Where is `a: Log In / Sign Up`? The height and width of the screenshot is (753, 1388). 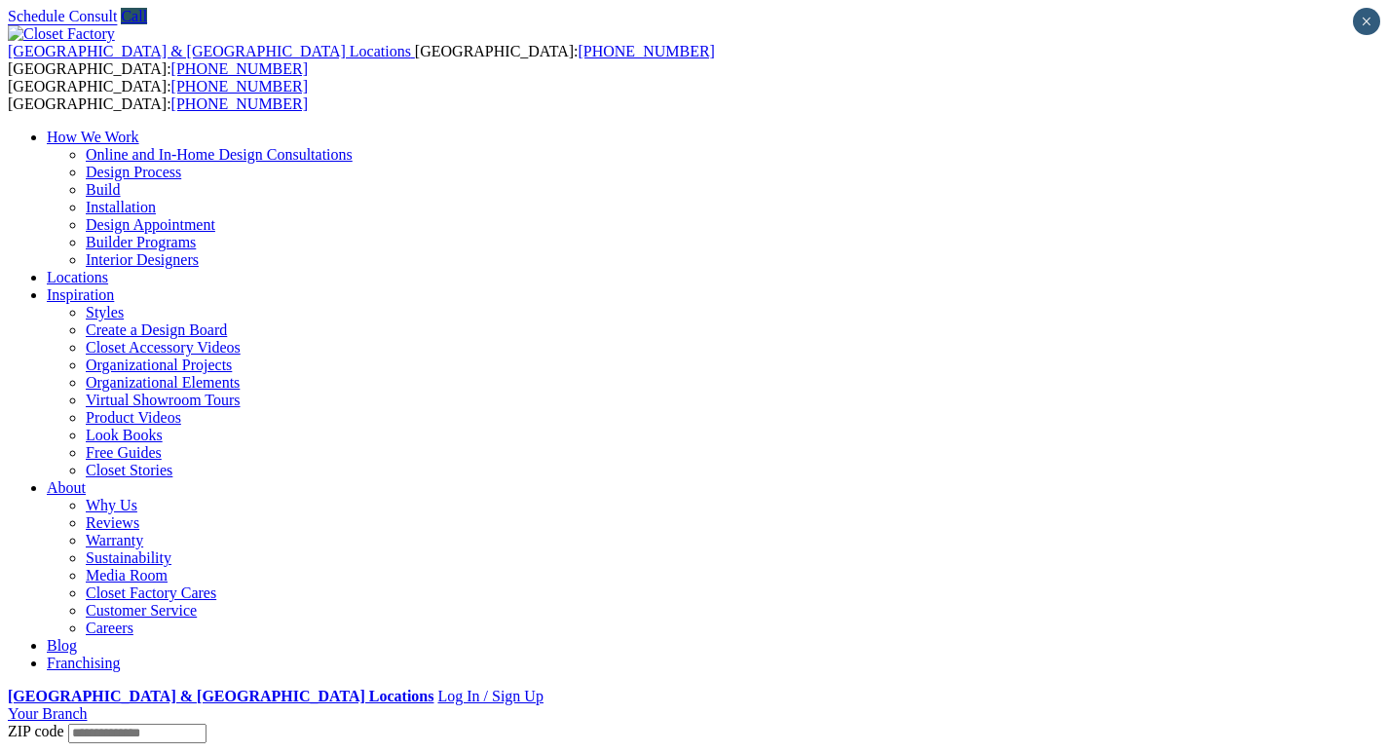 a: Log In / Sign Up is located at coordinates (490, 695).